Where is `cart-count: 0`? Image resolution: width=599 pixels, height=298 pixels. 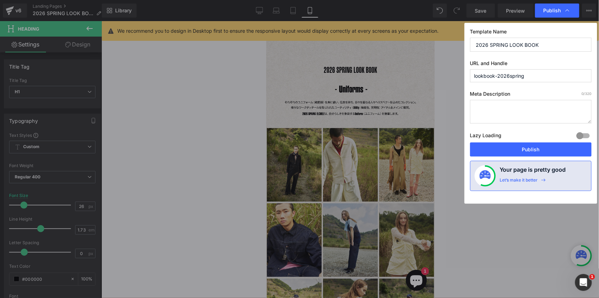
cart-count: 0 is located at coordinates (163, 9).